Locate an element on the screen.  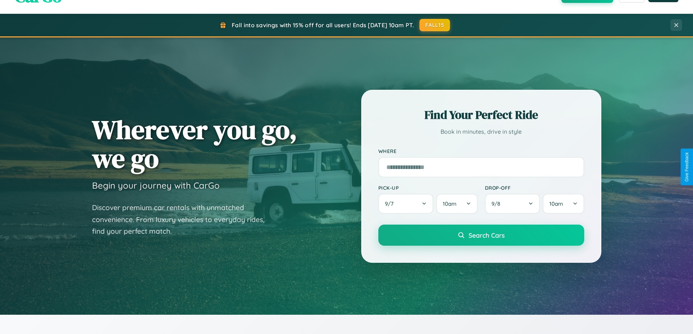
label: Drop-off is located at coordinates (534, 188).